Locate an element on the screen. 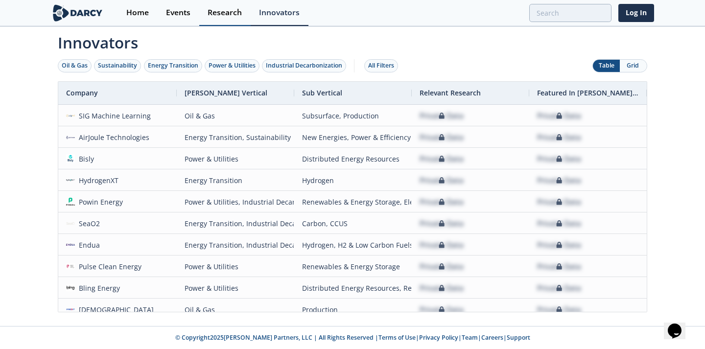  button: Grid is located at coordinates (633, 66).